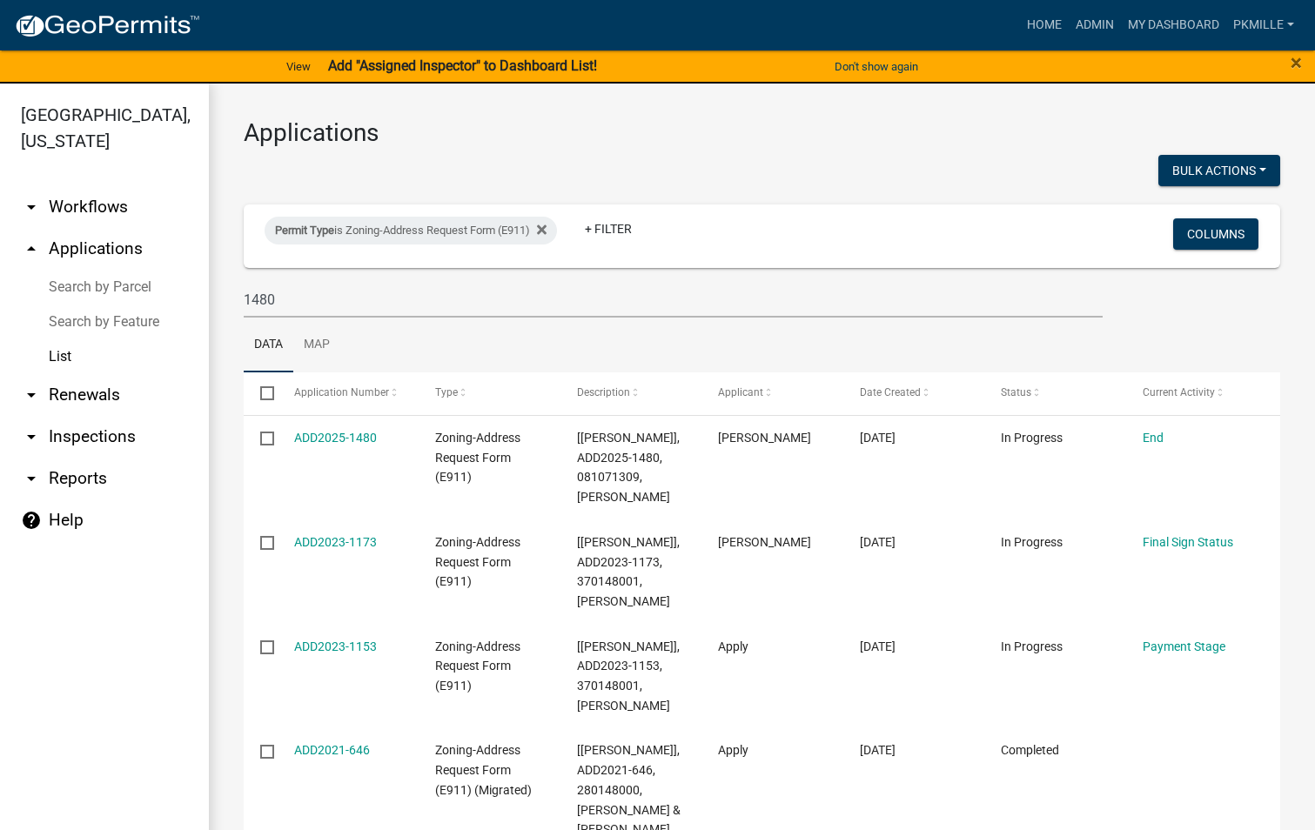 Image resolution: width=1315 pixels, height=830 pixels. Describe the element at coordinates (1184, 647) in the screenshot. I see `a: Payment Stage` at that location.